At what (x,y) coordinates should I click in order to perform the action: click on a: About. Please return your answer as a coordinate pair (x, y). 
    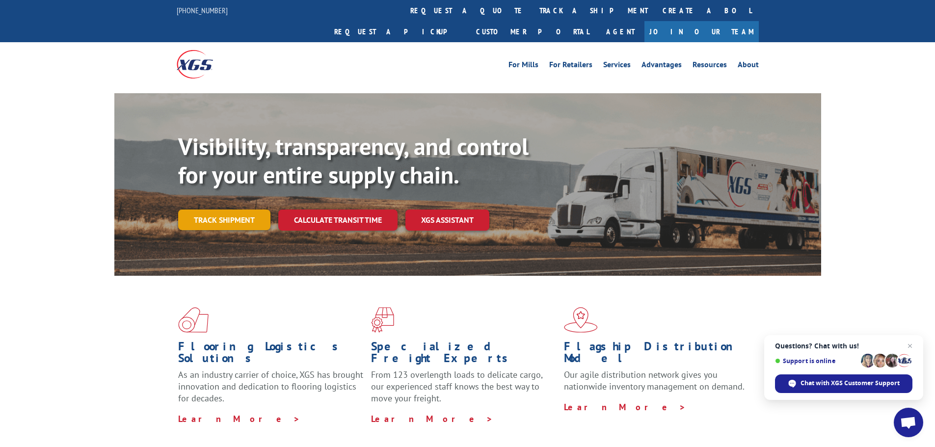
    Looking at the image, I should click on (748, 66).